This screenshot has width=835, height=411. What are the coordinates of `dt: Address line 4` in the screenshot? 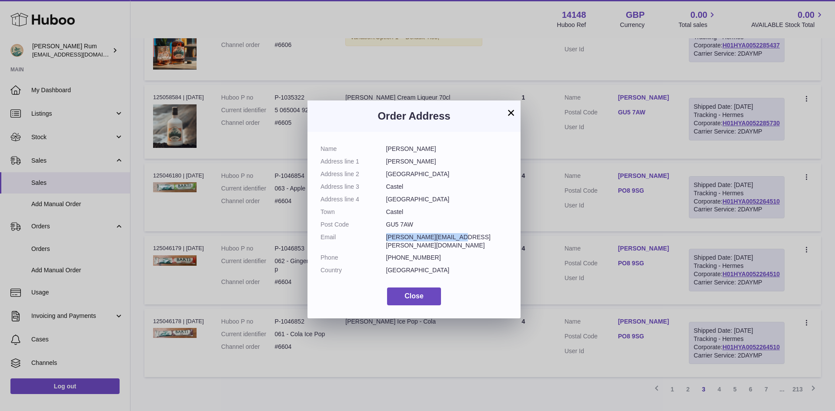 It's located at (353, 199).